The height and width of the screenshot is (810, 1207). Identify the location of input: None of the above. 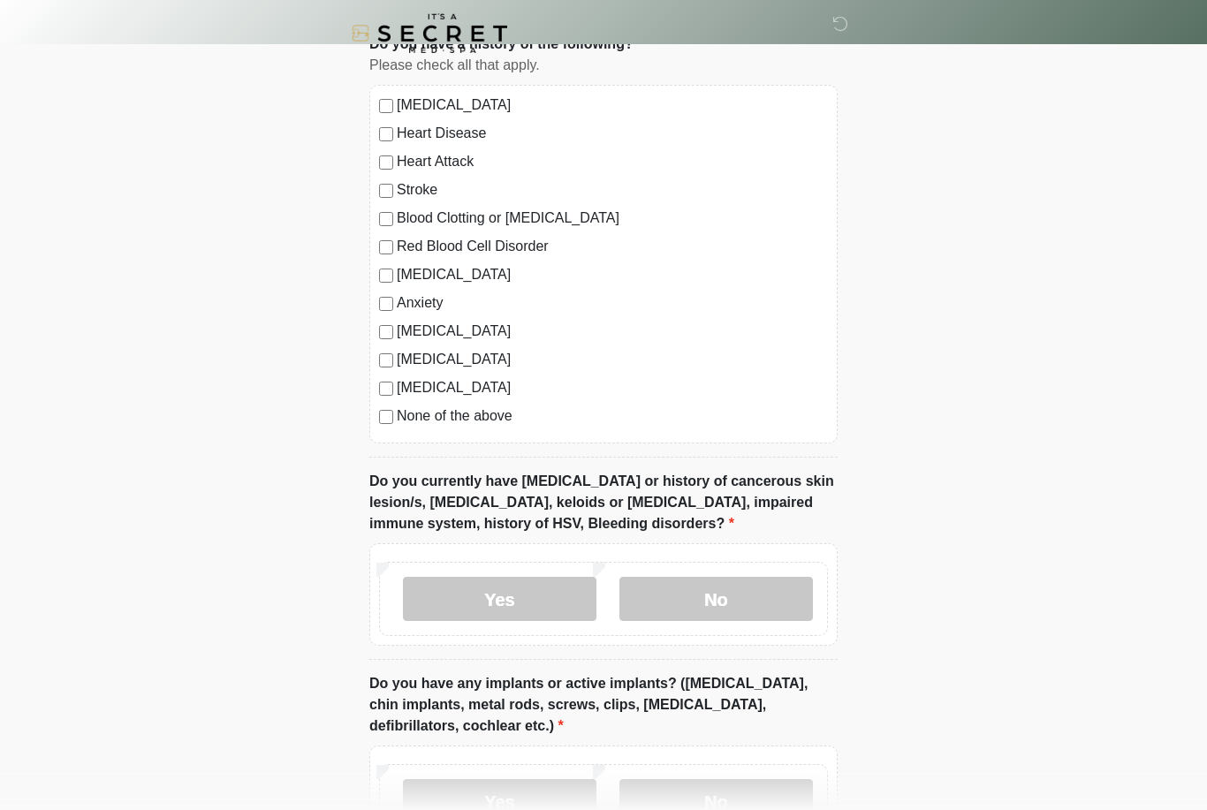
(386, 417).